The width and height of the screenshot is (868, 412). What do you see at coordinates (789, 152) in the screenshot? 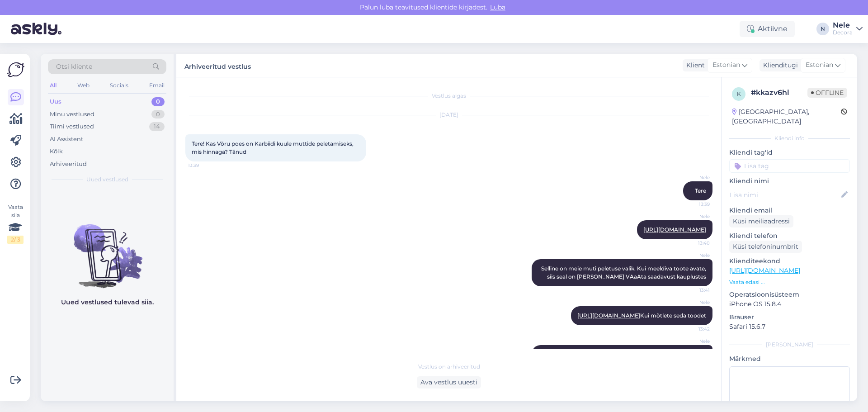
I see `p: Kliendi tag'id` at bounding box center [789, 152].